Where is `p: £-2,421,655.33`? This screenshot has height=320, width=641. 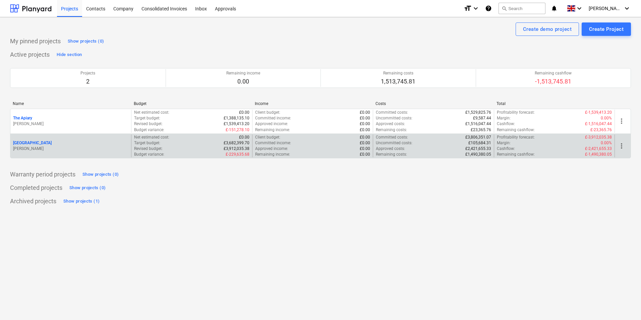 p: £-2,421,655.33 is located at coordinates (599, 149).